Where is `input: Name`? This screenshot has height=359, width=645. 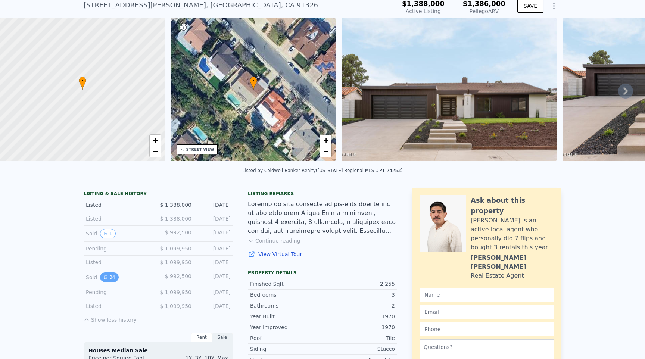 input: Name is located at coordinates (487, 295).